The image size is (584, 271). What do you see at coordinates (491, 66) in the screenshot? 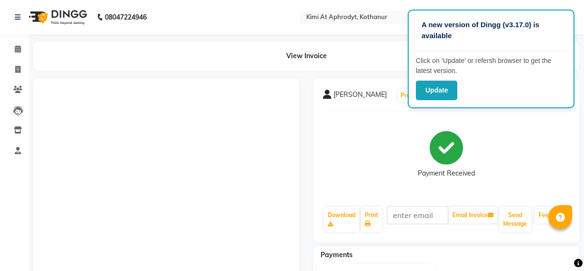
I see `p: Click on ‘Update’ or refersh browser to get the latest version.` at bounding box center [491, 66].